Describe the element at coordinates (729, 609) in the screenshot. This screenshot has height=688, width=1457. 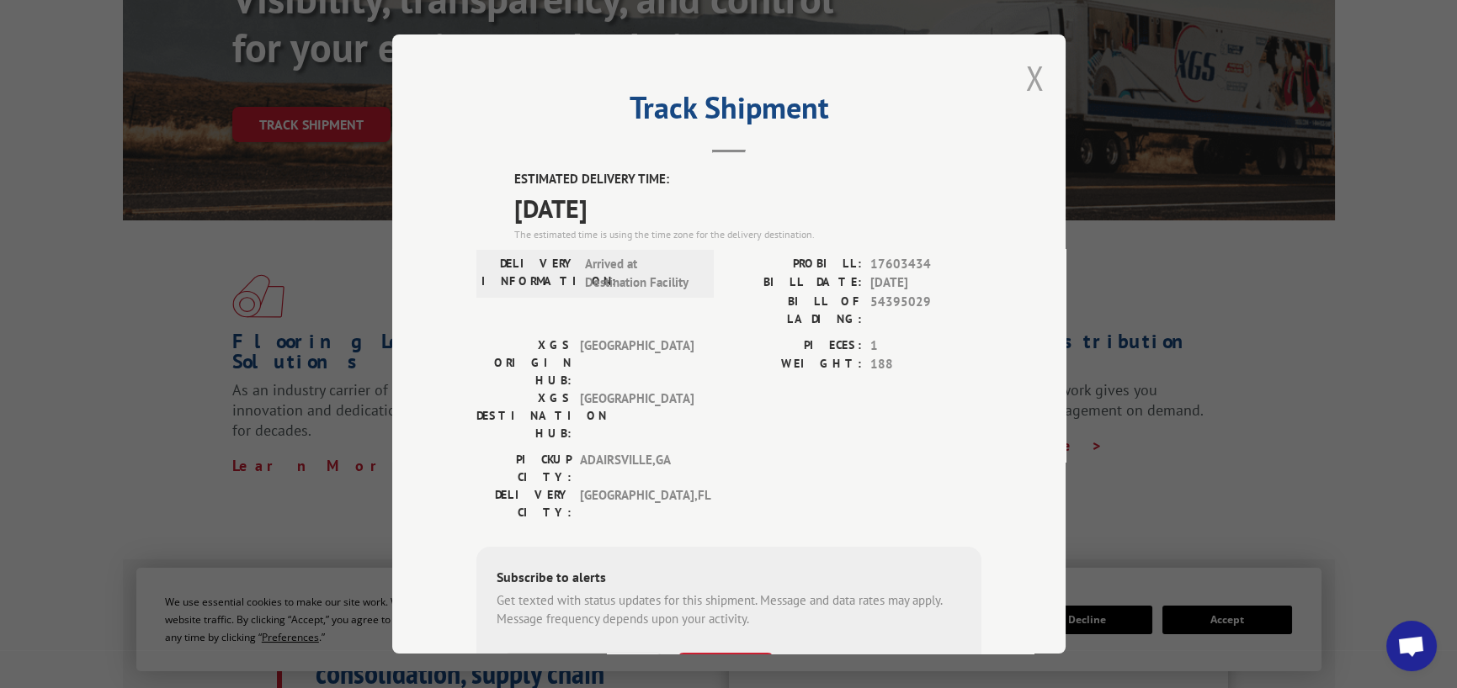
I see `div: Get texted with status updates for this shipment. Message and data rates may apply. Message frequ...` at that location.